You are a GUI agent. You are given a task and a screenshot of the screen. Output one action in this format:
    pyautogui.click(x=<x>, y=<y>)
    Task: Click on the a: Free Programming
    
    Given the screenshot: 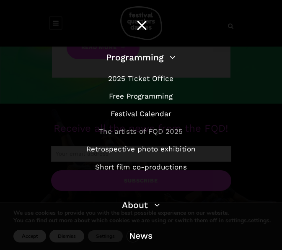 What is the action you would take?
    pyautogui.click(x=141, y=96)
    